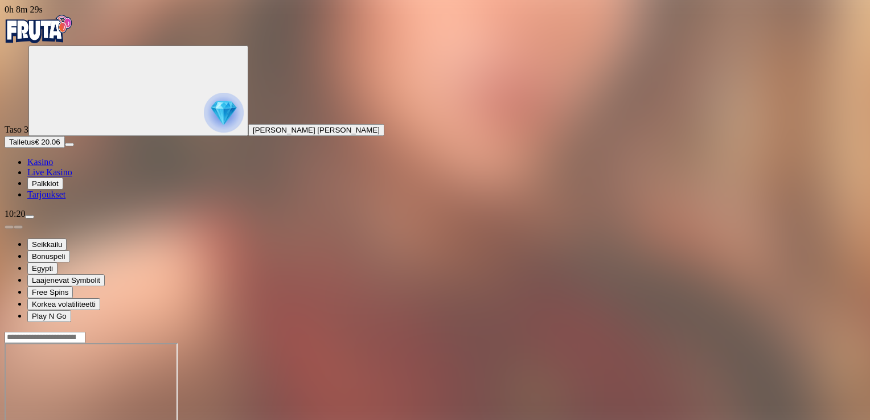 The height and width of the screenshot is (420, 870). Describe the element at coordinates (18, 227) in the screenshot. I see `button: next slide` at that location.